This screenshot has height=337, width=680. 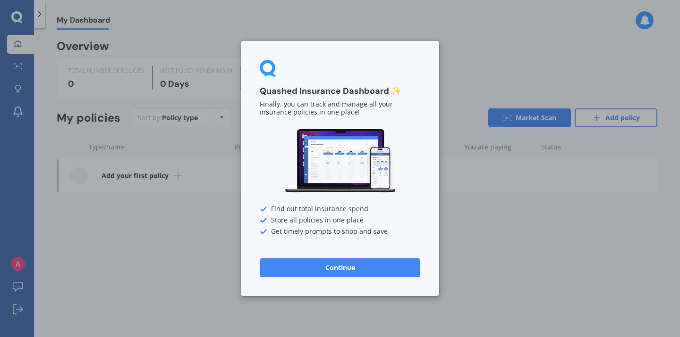 I want to click on div: Get timely prompts to shop and save, so click(x=340, y=232).